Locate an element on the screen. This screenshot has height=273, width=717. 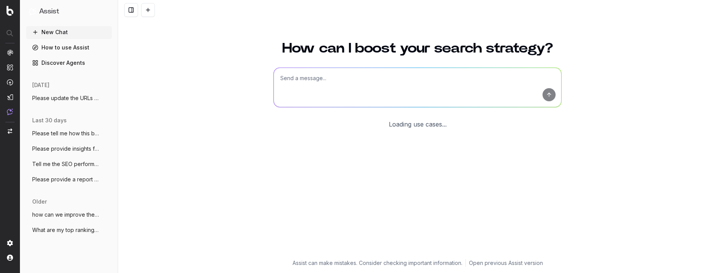
img: Switch project is located at coordinates (10, 131).